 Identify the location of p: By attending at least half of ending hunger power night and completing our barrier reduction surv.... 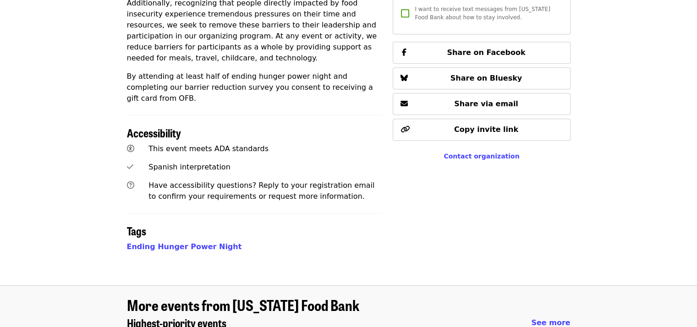
(254, 87).